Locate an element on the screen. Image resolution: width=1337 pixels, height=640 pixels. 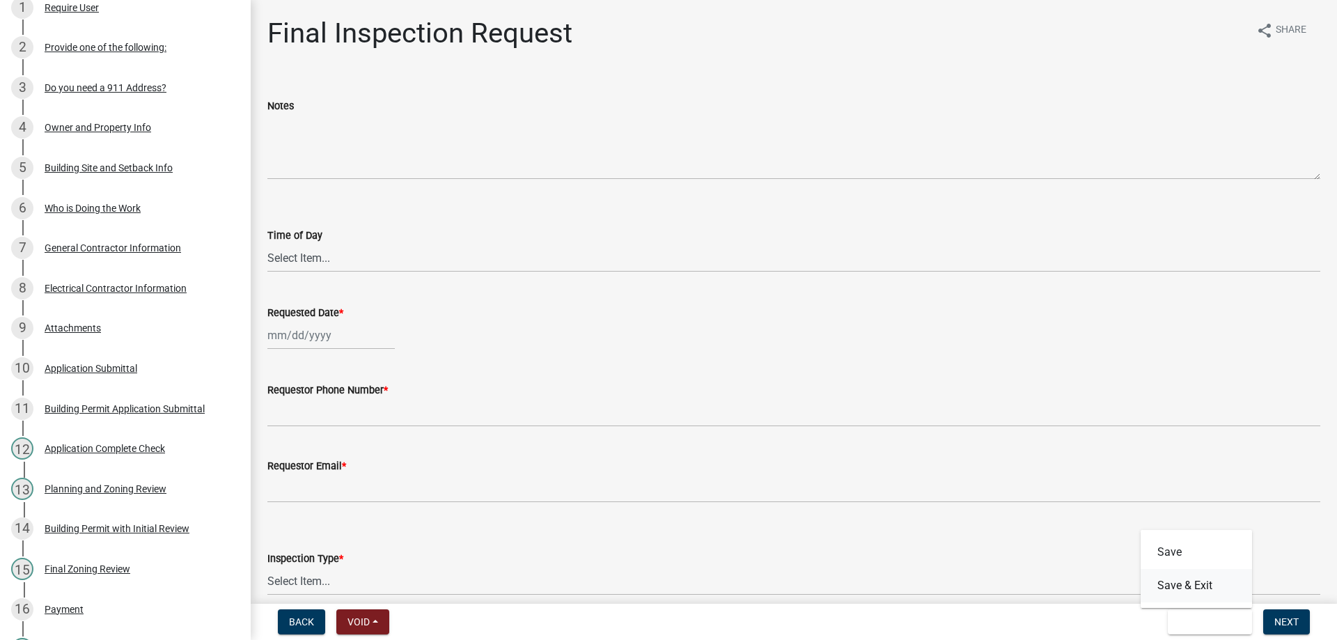
div: 2 is located at coordinates (22, 47).